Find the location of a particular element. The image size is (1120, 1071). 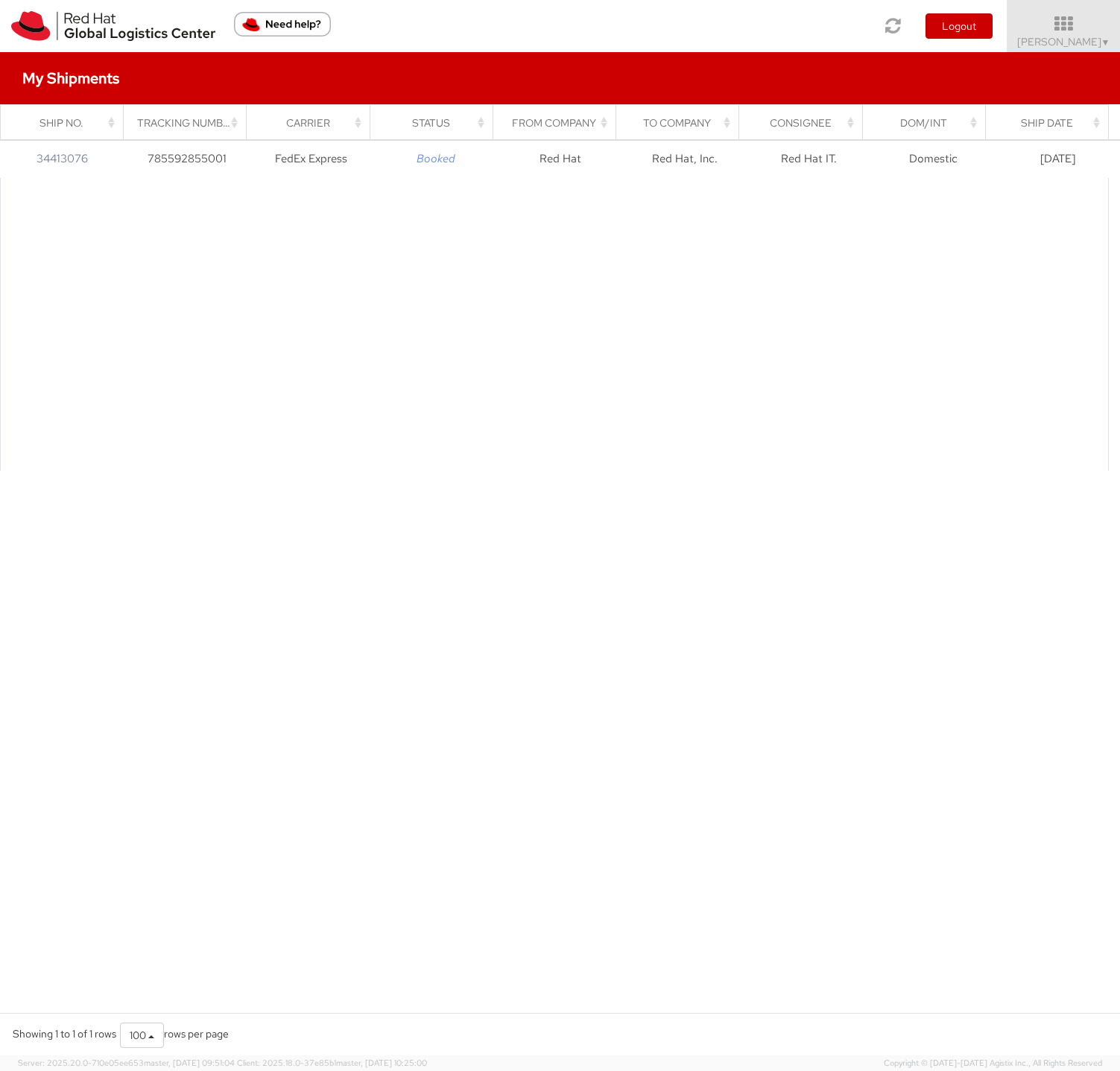

div: Ship No. is located at coordinates (67, 123).